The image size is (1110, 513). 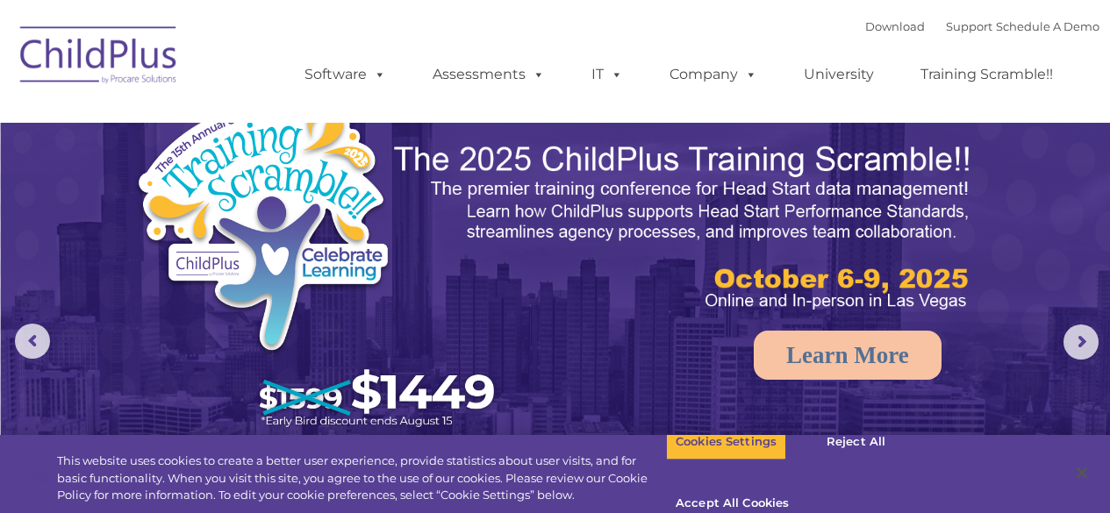 I want to click on a: Training Scramble!!, so click(x=986, y=75).